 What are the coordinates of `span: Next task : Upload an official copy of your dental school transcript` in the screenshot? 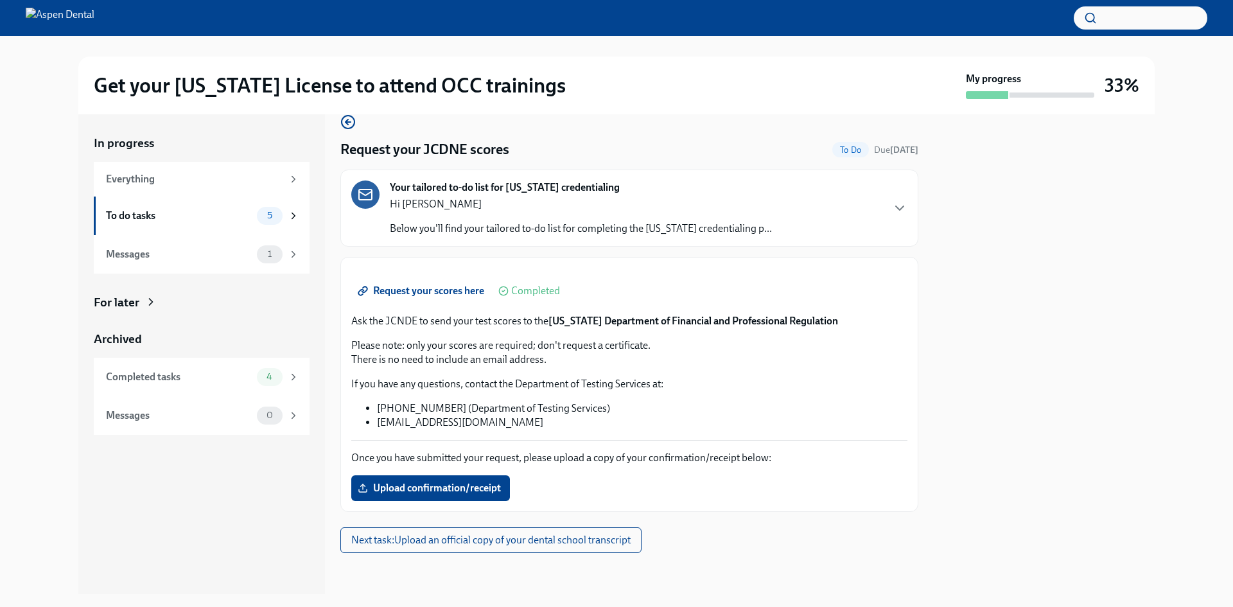 It's located at (491, 540).